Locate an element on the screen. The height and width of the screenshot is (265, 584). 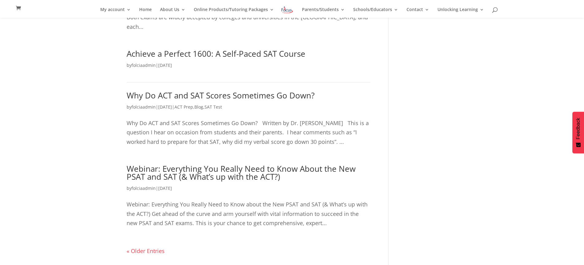
a: About Us is located at coordinates (173, 13).